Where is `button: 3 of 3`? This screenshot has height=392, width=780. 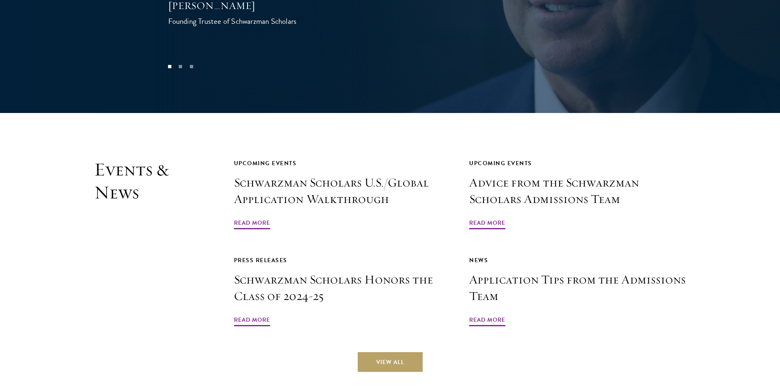 button: 3 of 3 is located at coordinates (191, 67).